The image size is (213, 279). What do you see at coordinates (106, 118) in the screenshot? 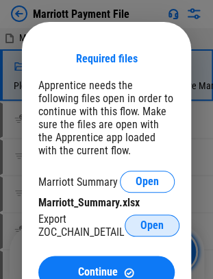
I see `div: Apprentice needs the following files open in order to continue with this flow. Make sure the file...` at bounding box center [106, 118].